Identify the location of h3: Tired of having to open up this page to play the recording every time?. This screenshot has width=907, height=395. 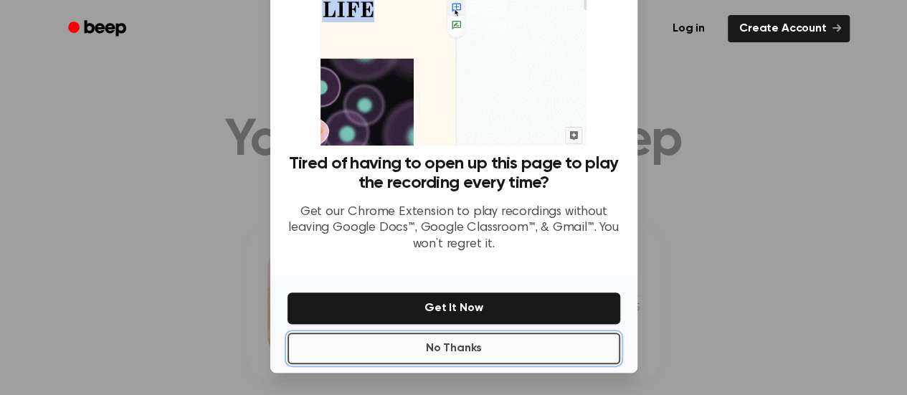
(454, 173).